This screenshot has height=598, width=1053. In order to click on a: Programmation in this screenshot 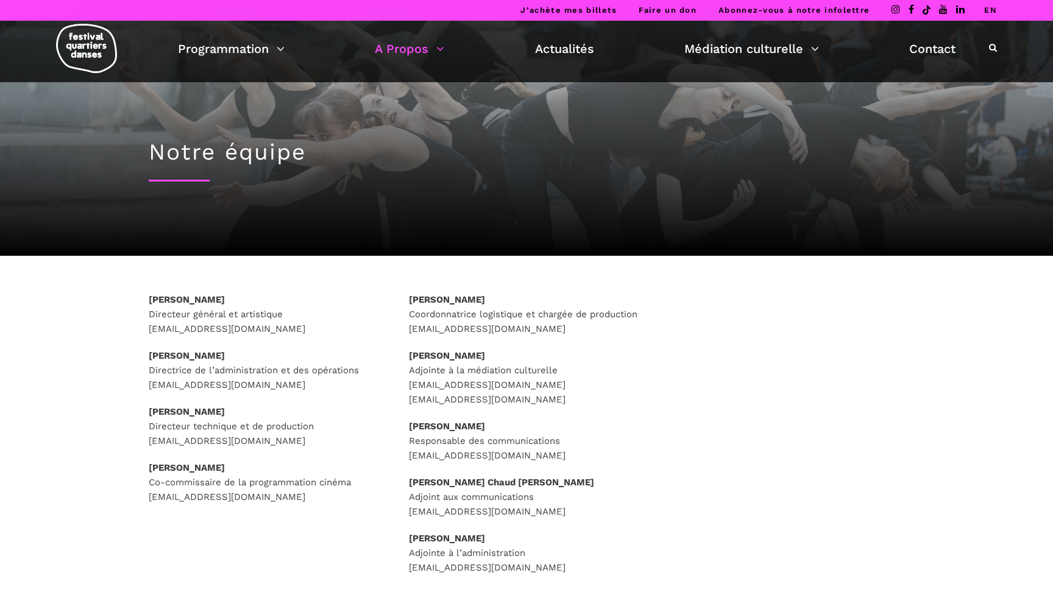, I will do `click(231, 49)`.